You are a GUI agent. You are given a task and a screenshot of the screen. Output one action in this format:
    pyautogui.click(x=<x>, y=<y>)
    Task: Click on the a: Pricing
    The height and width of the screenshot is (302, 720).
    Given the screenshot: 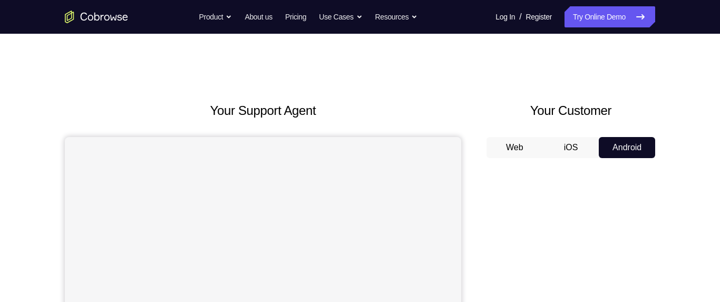 What is the action you would take?
    pyautogui.click(x=296, y=17)
    